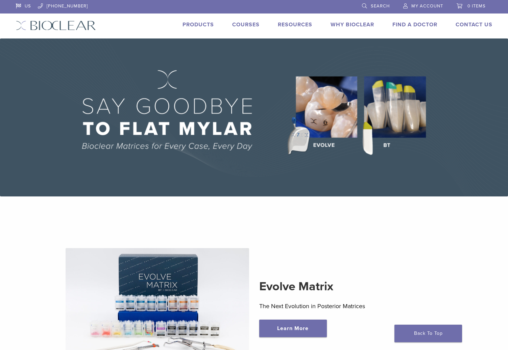 This screenshot has width=508, height=350. What do you see at coordinates (198, 25) in the screenshot?
I see `a: Products` at bounding box center [198, 25].